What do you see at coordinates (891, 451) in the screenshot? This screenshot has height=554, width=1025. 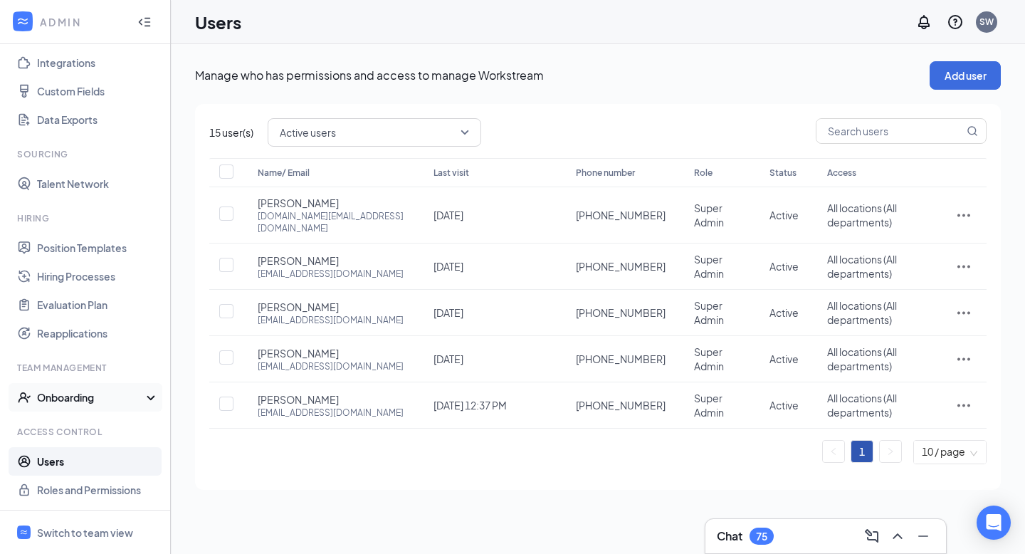 I see `span: right` at bounding box center [891, 451].